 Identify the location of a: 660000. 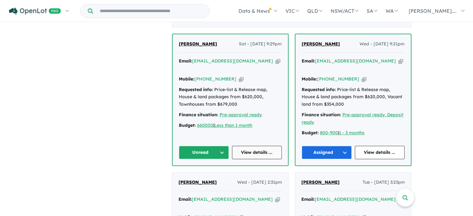
(205, 125).